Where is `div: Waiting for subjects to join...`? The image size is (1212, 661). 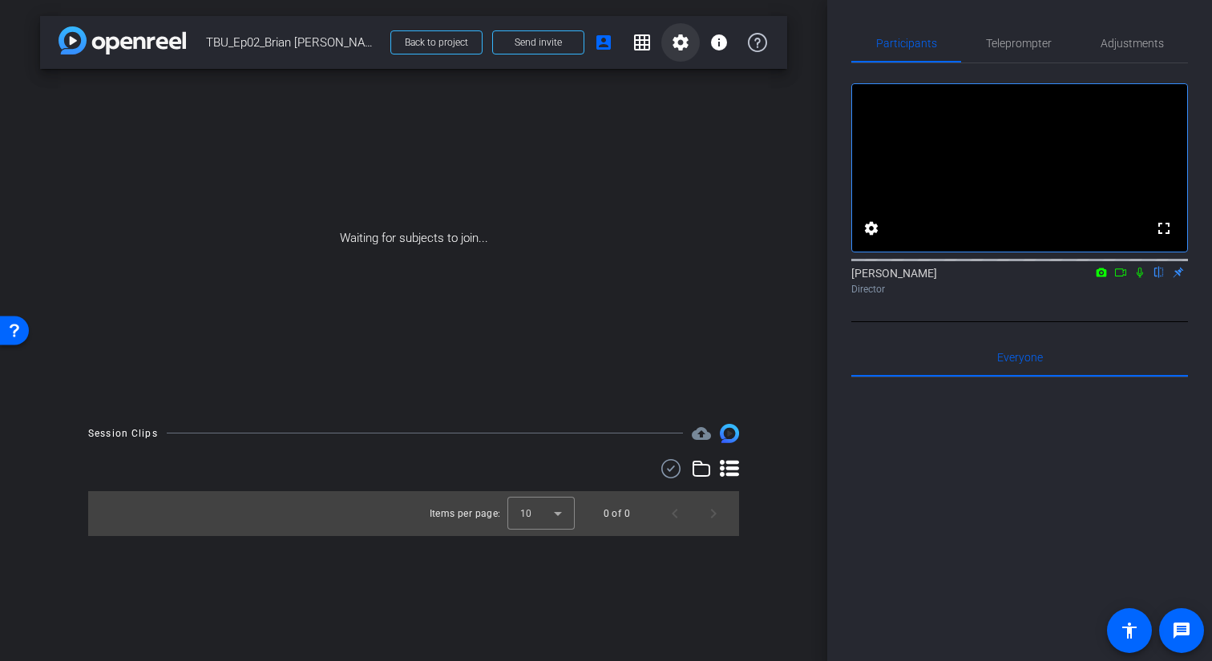
div: Waiting for subjects to join... is located at coordinates (414, 238).